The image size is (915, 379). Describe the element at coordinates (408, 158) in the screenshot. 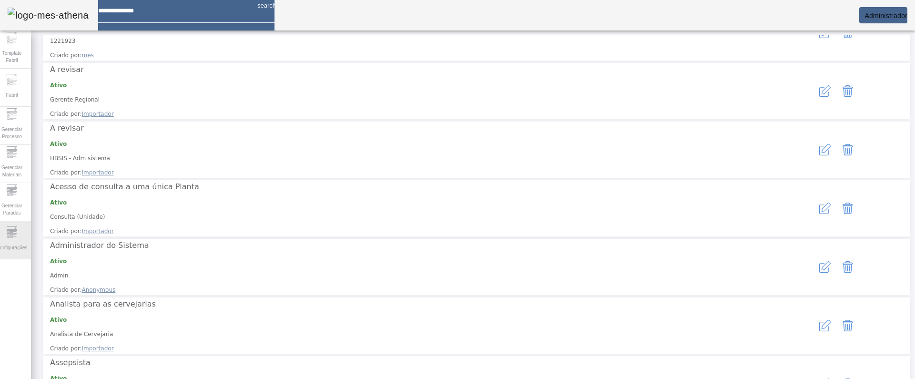

I see `p: HBSIS - Adm sistema` at that location.